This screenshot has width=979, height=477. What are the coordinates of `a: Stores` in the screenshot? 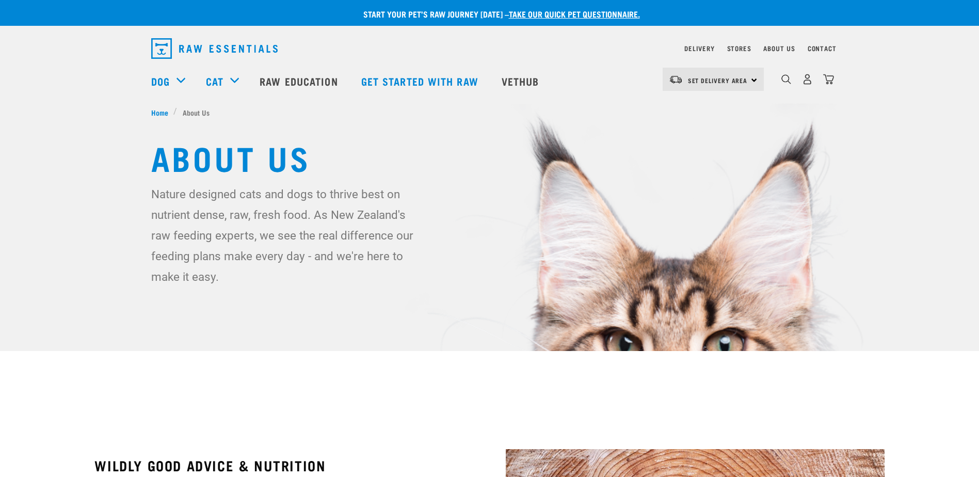 It's located at (739, 48).